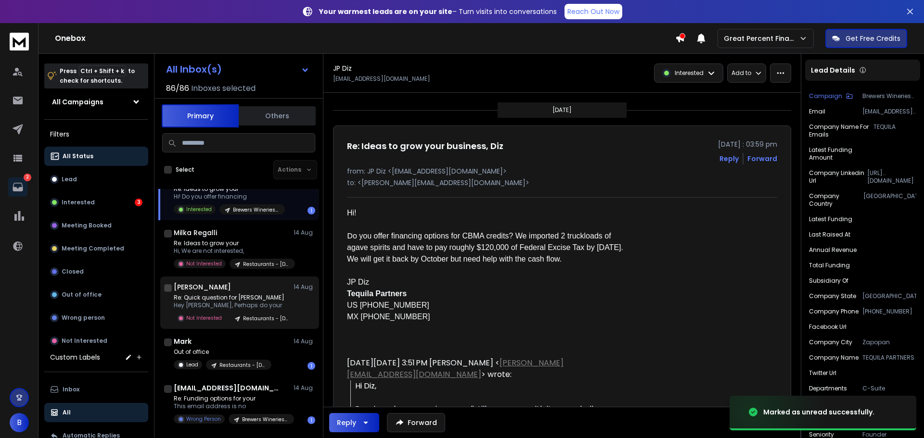 The height and width of the screenshot is (438, 924). I want to click on font: Tequila Partners, so click(377, 293).